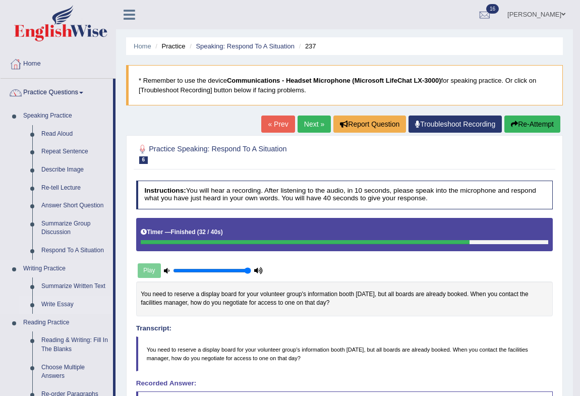  I want to click on h2: Practice Speaking: Respond To A Situation, so click(265, 153).